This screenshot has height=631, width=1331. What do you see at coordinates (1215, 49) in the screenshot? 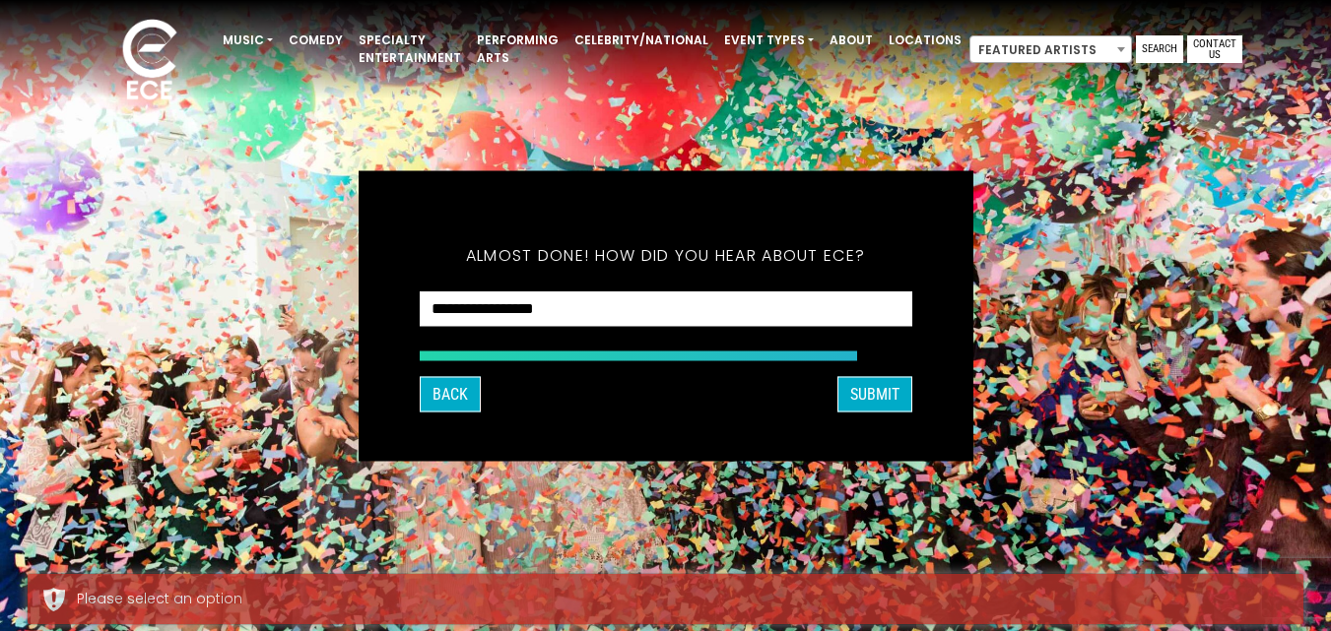
I see `a: Contact Us` at bounding box center [1215, 49].